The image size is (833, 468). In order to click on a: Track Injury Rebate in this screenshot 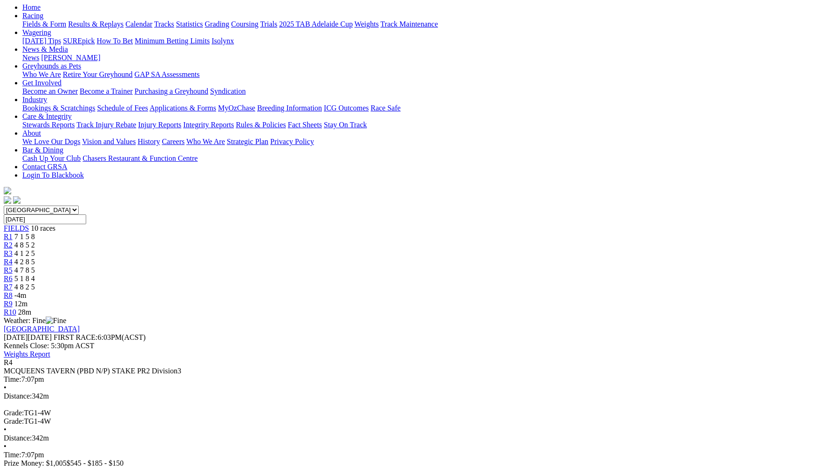, I will do `click(106, 124)`.